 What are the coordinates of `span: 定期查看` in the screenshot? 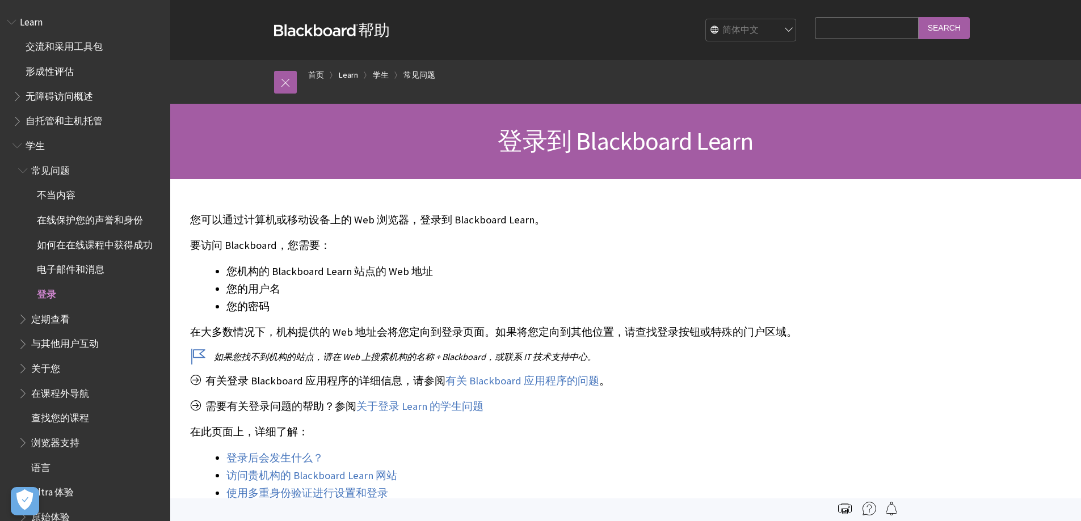 It's located at (50, 317).